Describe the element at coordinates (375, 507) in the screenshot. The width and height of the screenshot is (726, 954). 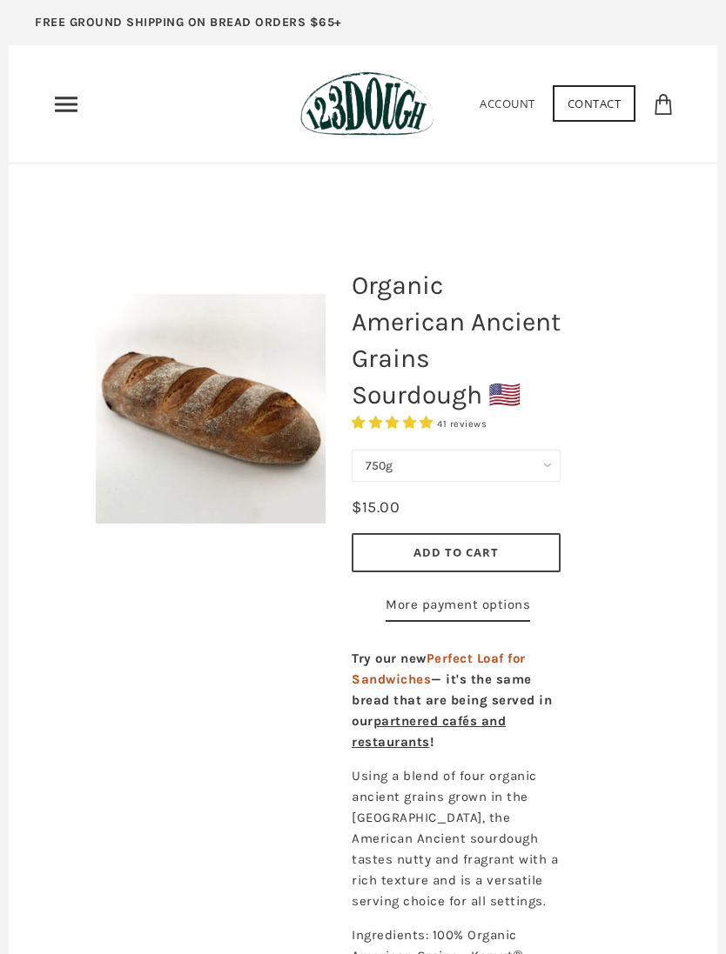
I see `div: $15.00` at that location.